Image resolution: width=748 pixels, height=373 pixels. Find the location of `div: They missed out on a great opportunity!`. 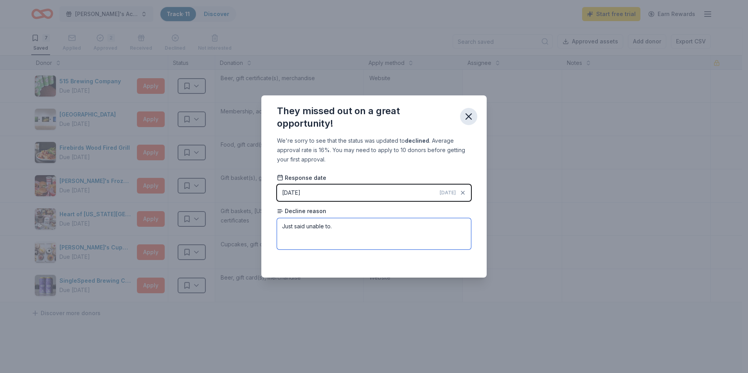

div: They missed out on a great opportunity! is located at coordinates (366, 117).